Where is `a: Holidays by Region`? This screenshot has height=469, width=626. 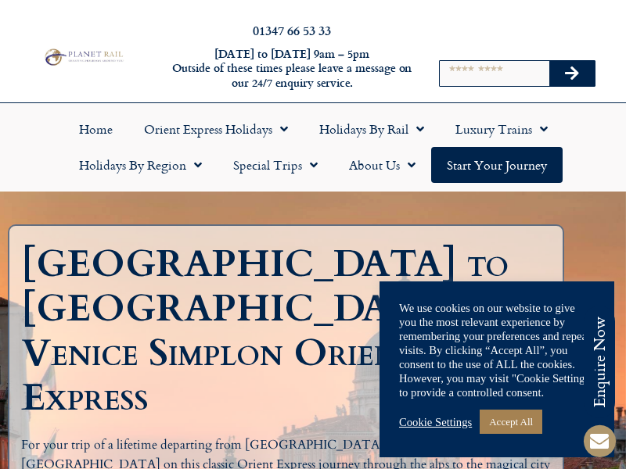
a: Holidays by Region is located at coordinates (140, 165).